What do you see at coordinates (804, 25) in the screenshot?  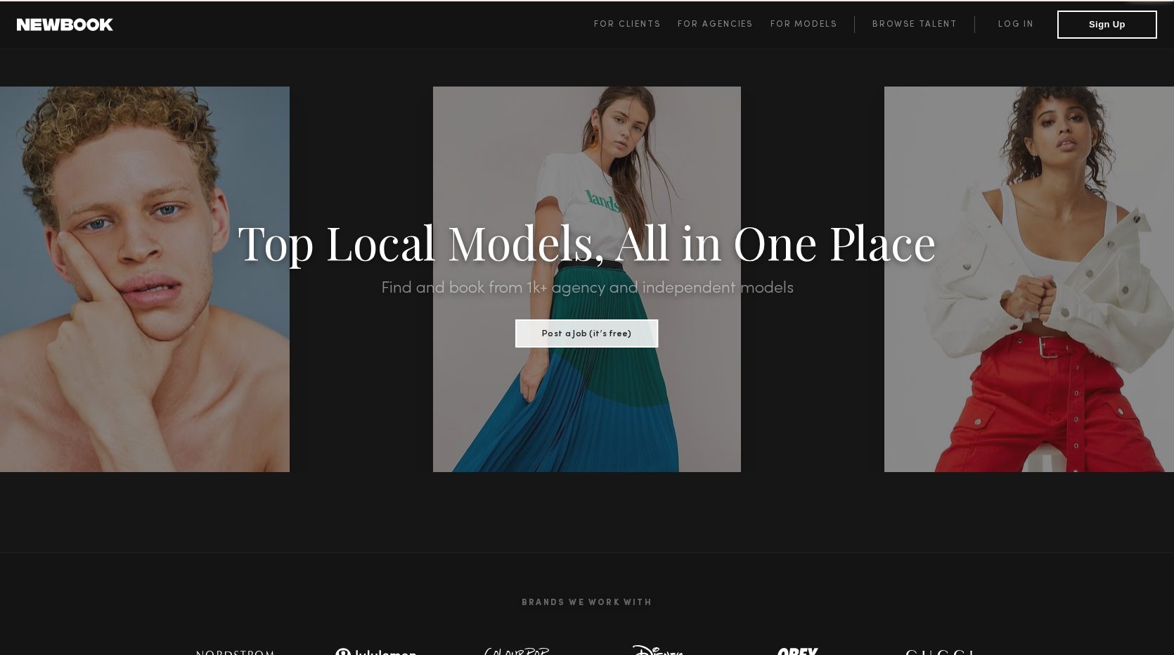 I see `span: For Models` at bounding box center [804, 25].